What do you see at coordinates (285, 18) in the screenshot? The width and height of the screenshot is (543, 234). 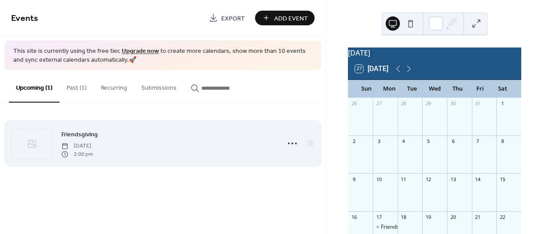 I see `button: Add Event` at bounding box center [285, 18].